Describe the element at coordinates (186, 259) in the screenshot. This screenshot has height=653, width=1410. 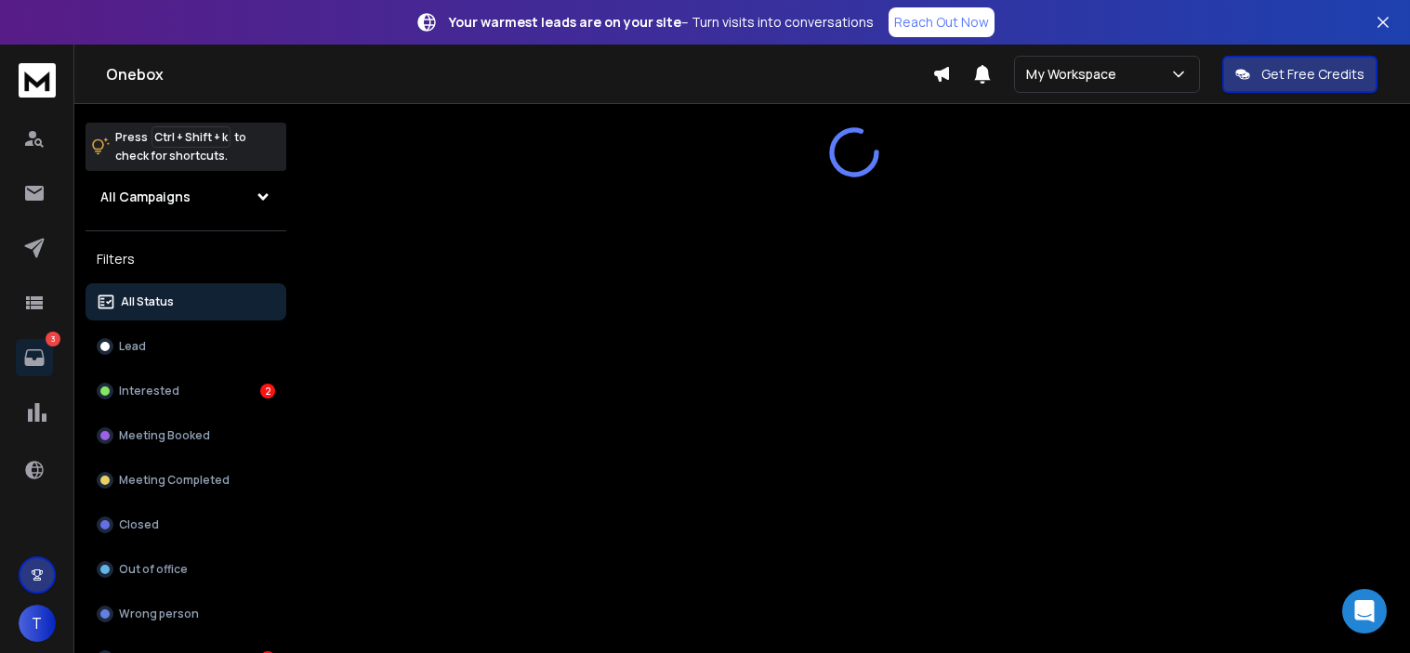
I see `h3: Filters` at that location.